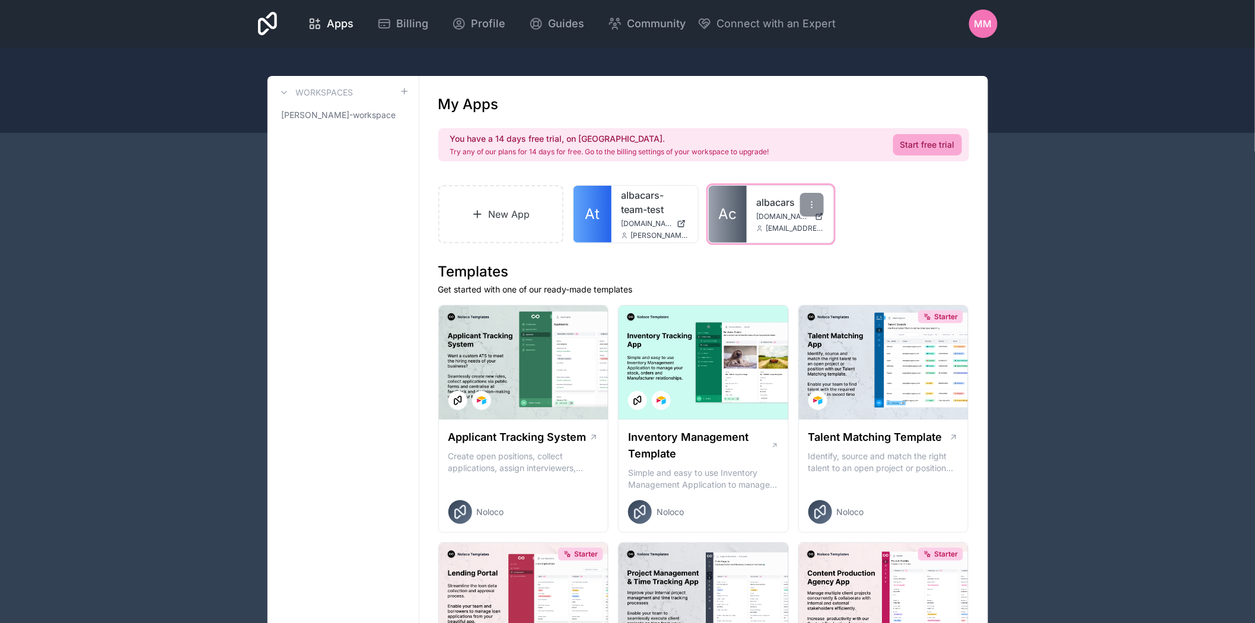 This screenshot has height=623, width=1255. What do you see at coordinates (340, 24) in the screenshot?
I see `span: Apps` at bounding box center [340, 24].